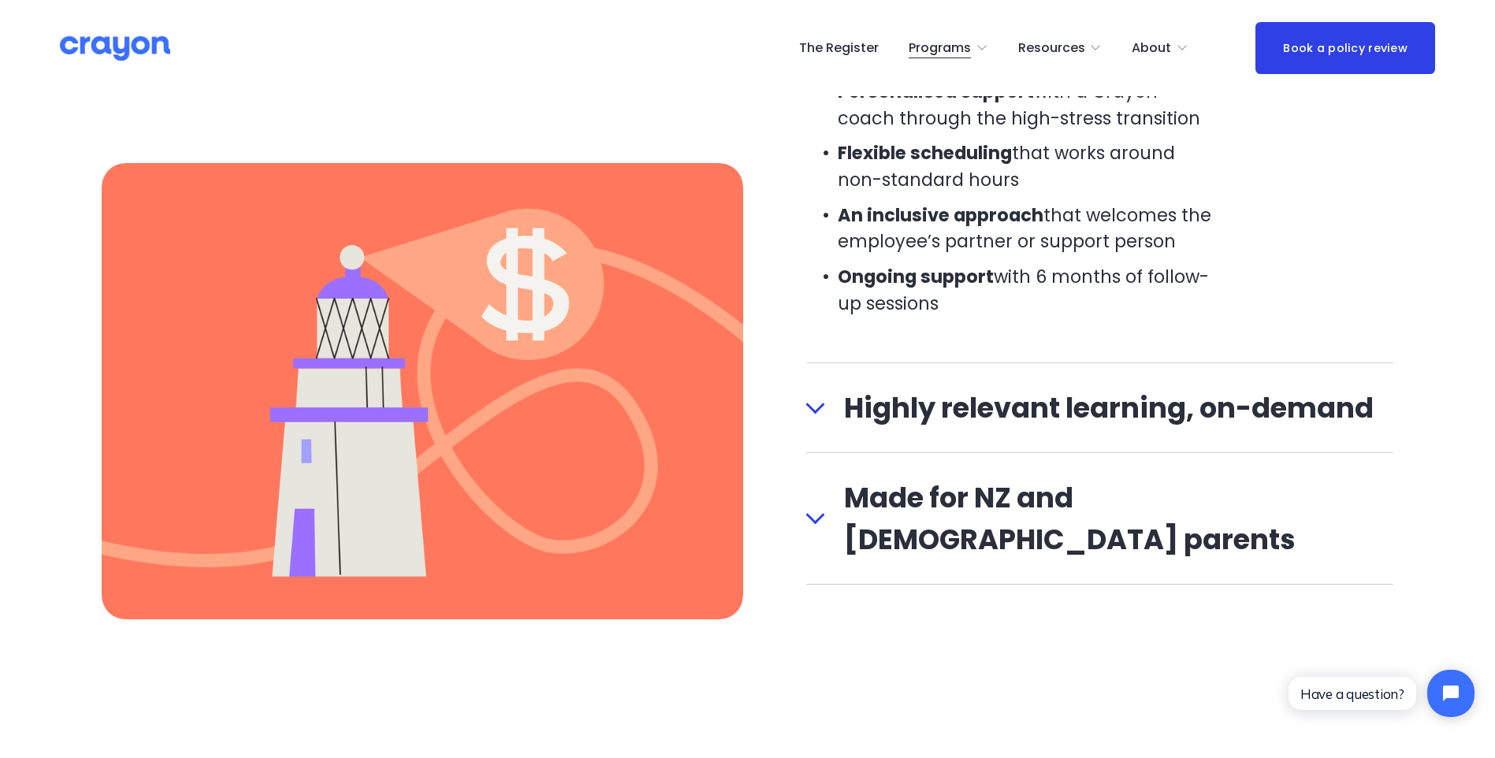 This screenshot has width=1495, height=758. Describe the element at coordinates (1109, 407) in the screenshot. I see `span: Highly relevant learning, on-demand` at that location.